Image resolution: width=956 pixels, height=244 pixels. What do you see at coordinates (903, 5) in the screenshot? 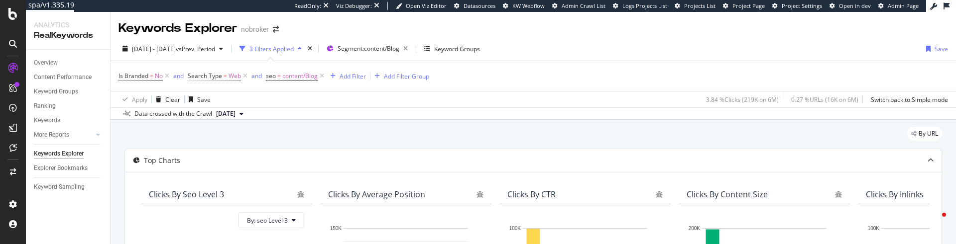
I see `span: Admin Page` at bounding box center [903, 5].